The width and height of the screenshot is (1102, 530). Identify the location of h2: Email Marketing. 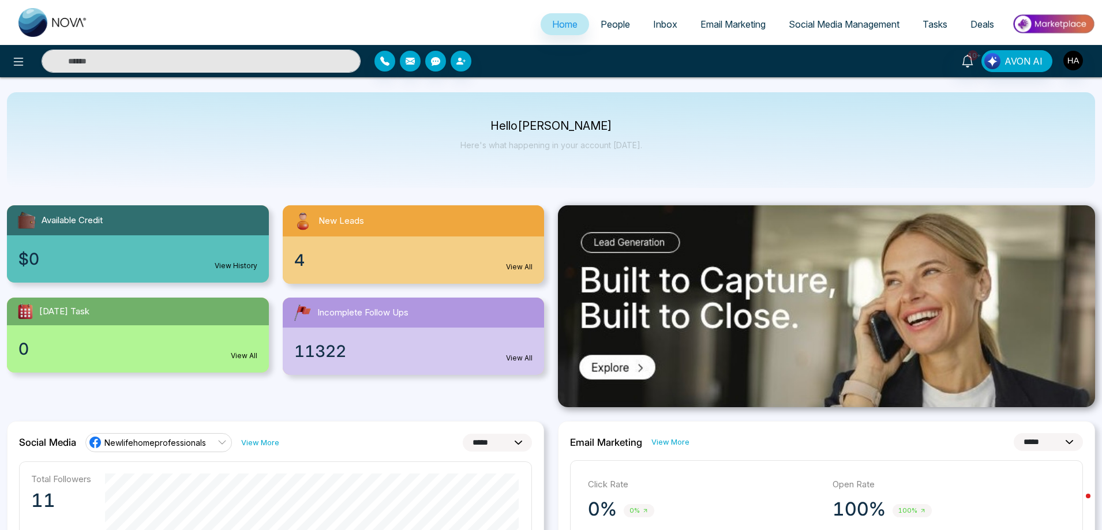
(606, 443).